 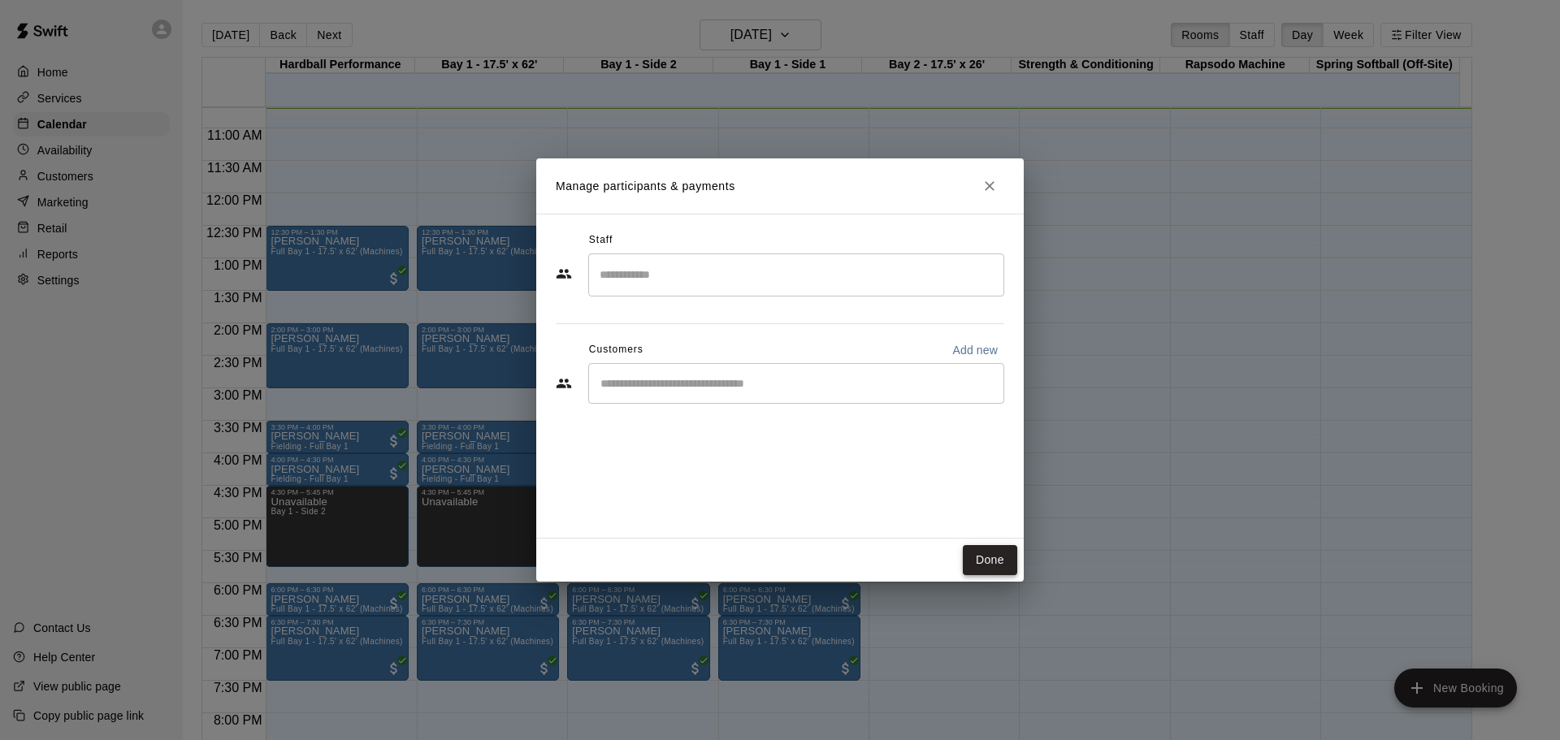 I want to click on button: Add new, so click(x=975, y=350).